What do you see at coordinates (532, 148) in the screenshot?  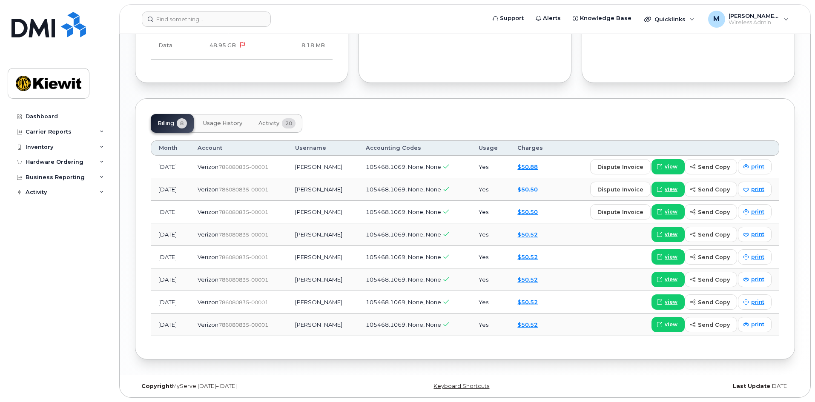 I see `th: Charges` at bounding box center [532, 148].